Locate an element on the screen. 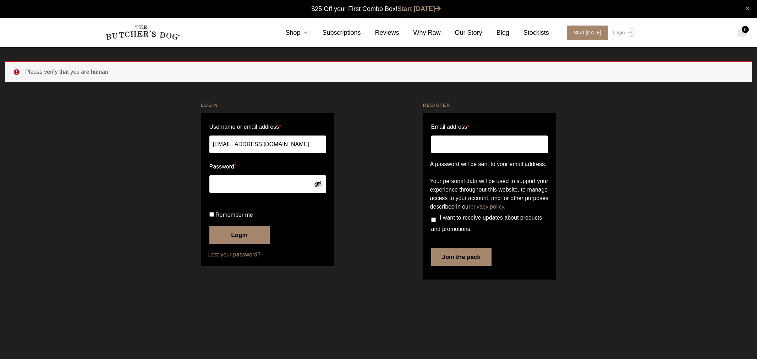 This screenshot has width=757, height=359. span: I want to receive updates about products and promotions. is located at coordinates (487, 223).